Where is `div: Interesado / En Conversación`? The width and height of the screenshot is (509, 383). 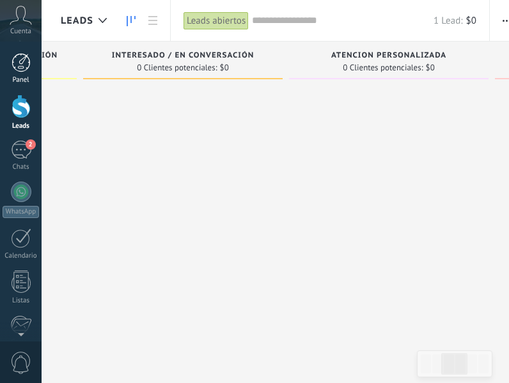
div: Interesado / En Conversación is located at coordinates (183, 56).